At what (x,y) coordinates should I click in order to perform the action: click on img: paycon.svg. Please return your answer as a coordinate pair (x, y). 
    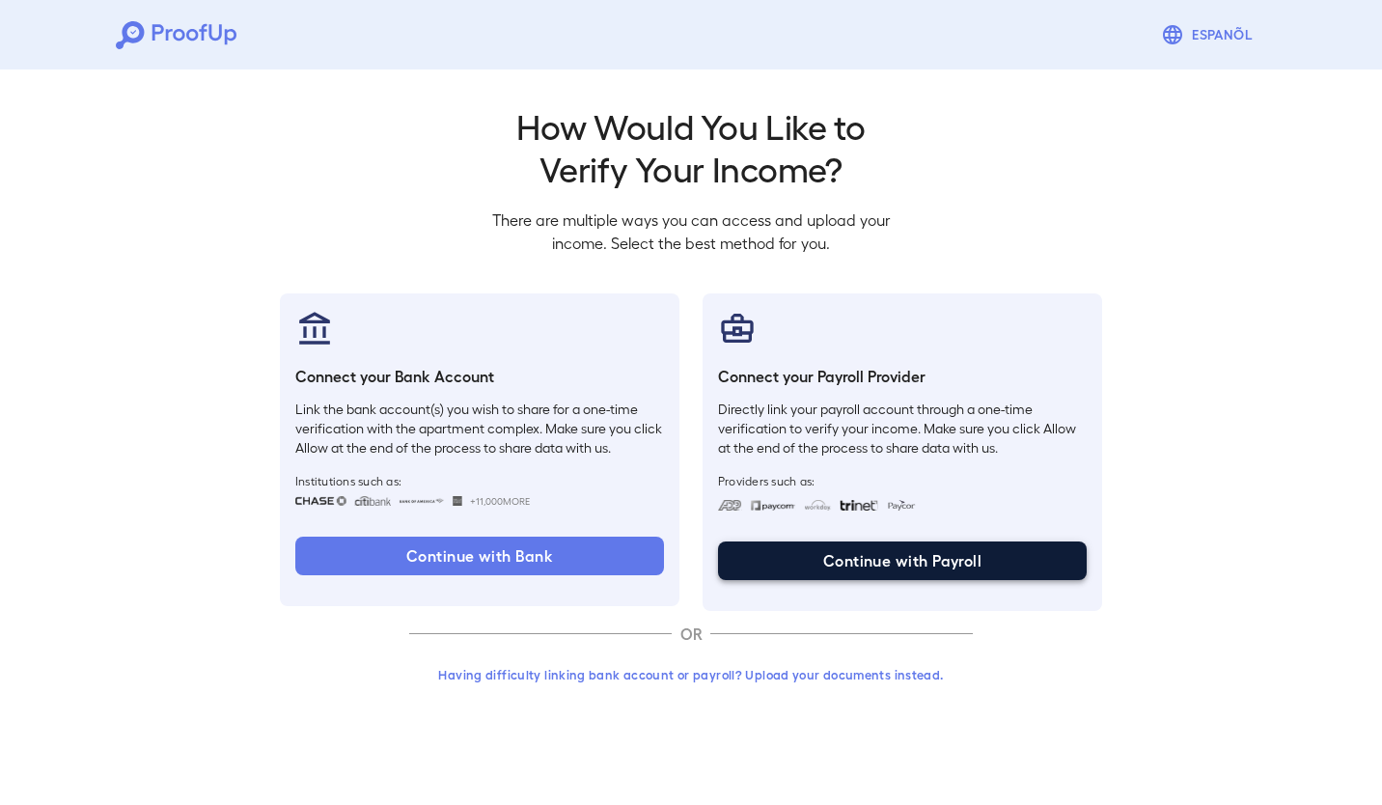
    Looking at the image, I should click on (900, 505).